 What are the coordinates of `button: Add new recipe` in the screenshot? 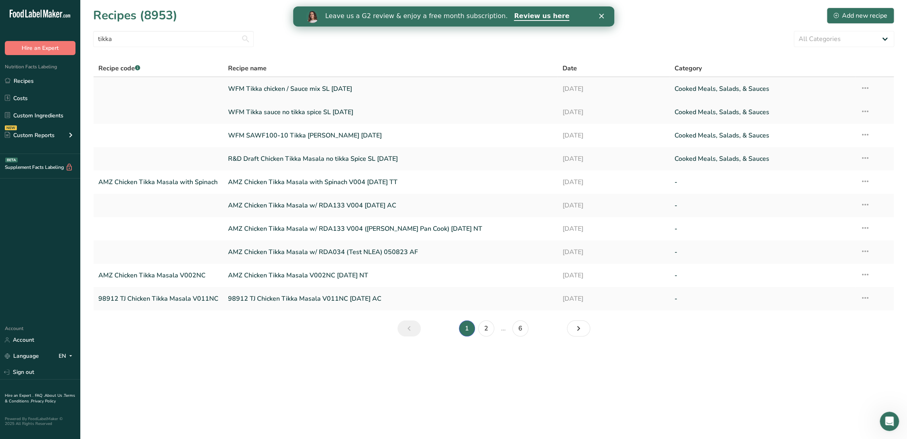 It's located at (861, 16).